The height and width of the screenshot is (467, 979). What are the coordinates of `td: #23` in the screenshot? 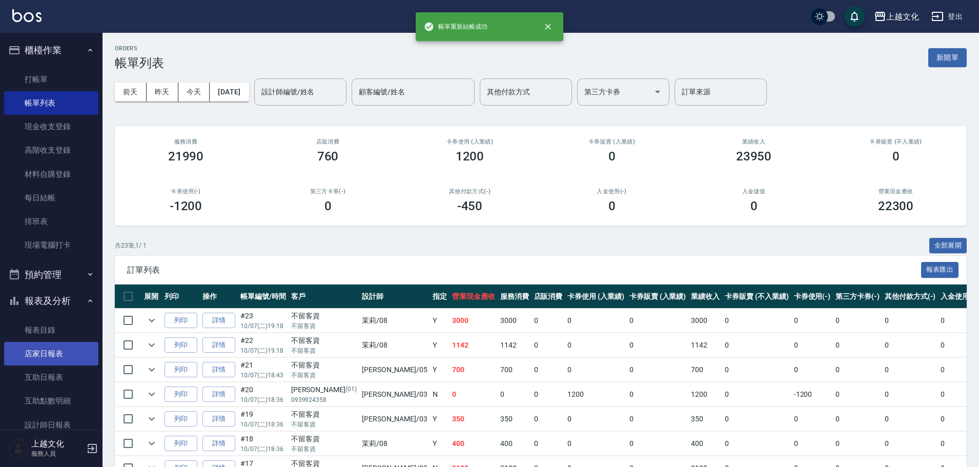 It's located at (263, 320).